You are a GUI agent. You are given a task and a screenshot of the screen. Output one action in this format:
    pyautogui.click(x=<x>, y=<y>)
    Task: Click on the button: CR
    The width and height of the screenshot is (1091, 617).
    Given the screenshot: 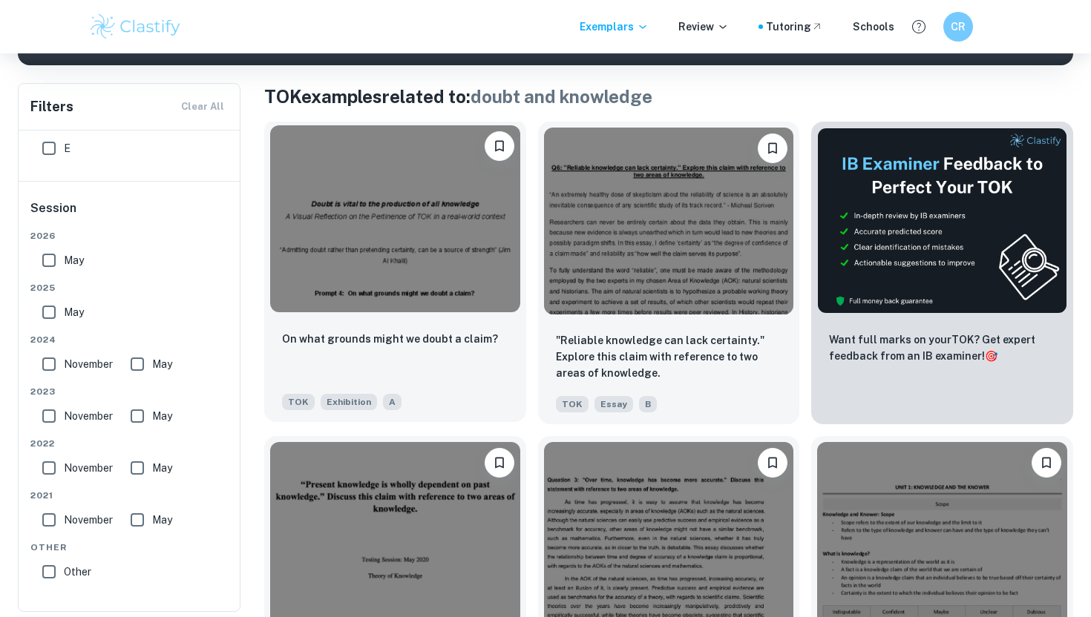 What is the action you would take?
    pyautogui.click(x=958, y=27)
    